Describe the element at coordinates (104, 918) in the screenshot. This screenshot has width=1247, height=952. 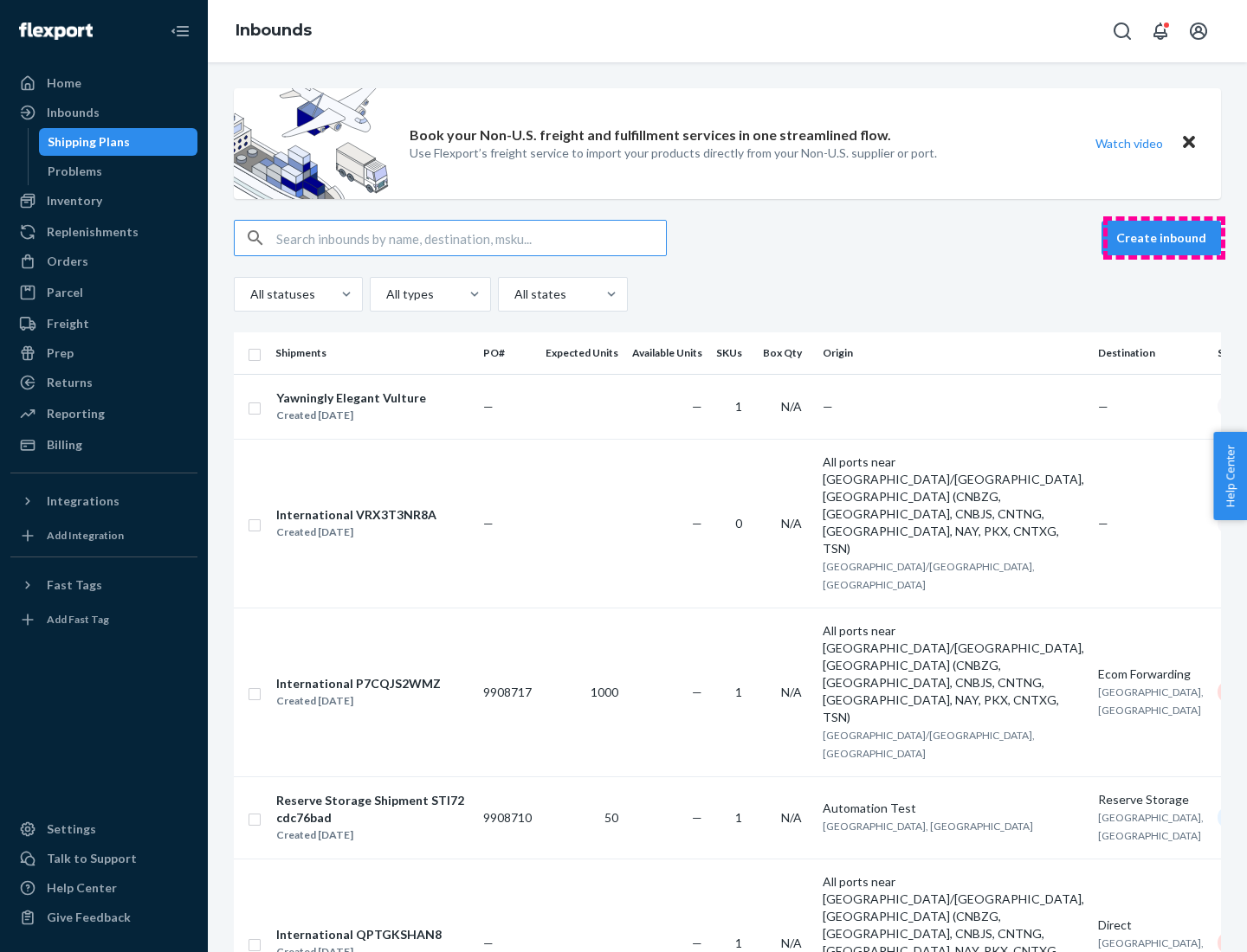
I see `button: Give Feedback` at that location.